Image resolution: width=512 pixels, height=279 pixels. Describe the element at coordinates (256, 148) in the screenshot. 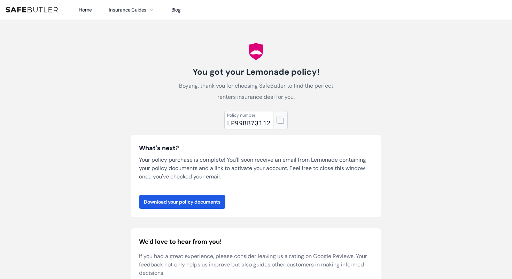

I see `h3: What's next?` at that location.